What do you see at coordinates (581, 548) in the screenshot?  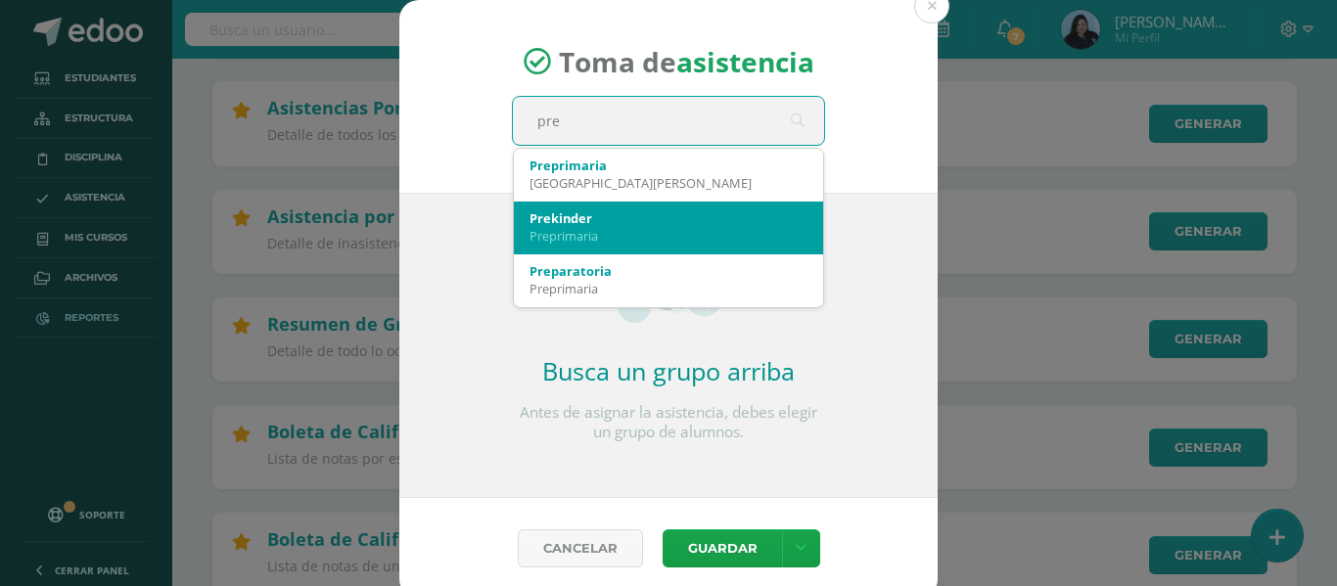 I see `a: Cancelar` at bounding box center [581, 548].